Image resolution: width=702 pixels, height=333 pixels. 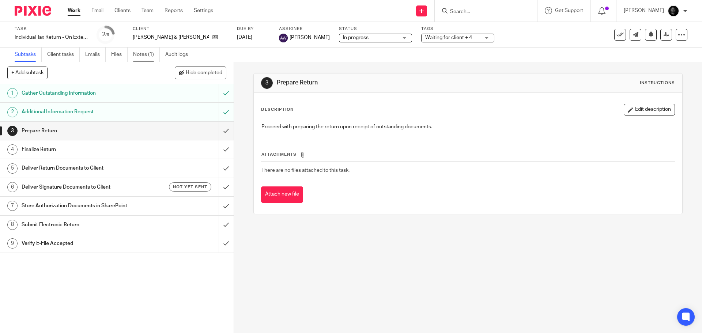 What do you see at coordinates (85, 150) in the screenshot?
I see `h1: Finalize Return` at bounding box center [85, 150].